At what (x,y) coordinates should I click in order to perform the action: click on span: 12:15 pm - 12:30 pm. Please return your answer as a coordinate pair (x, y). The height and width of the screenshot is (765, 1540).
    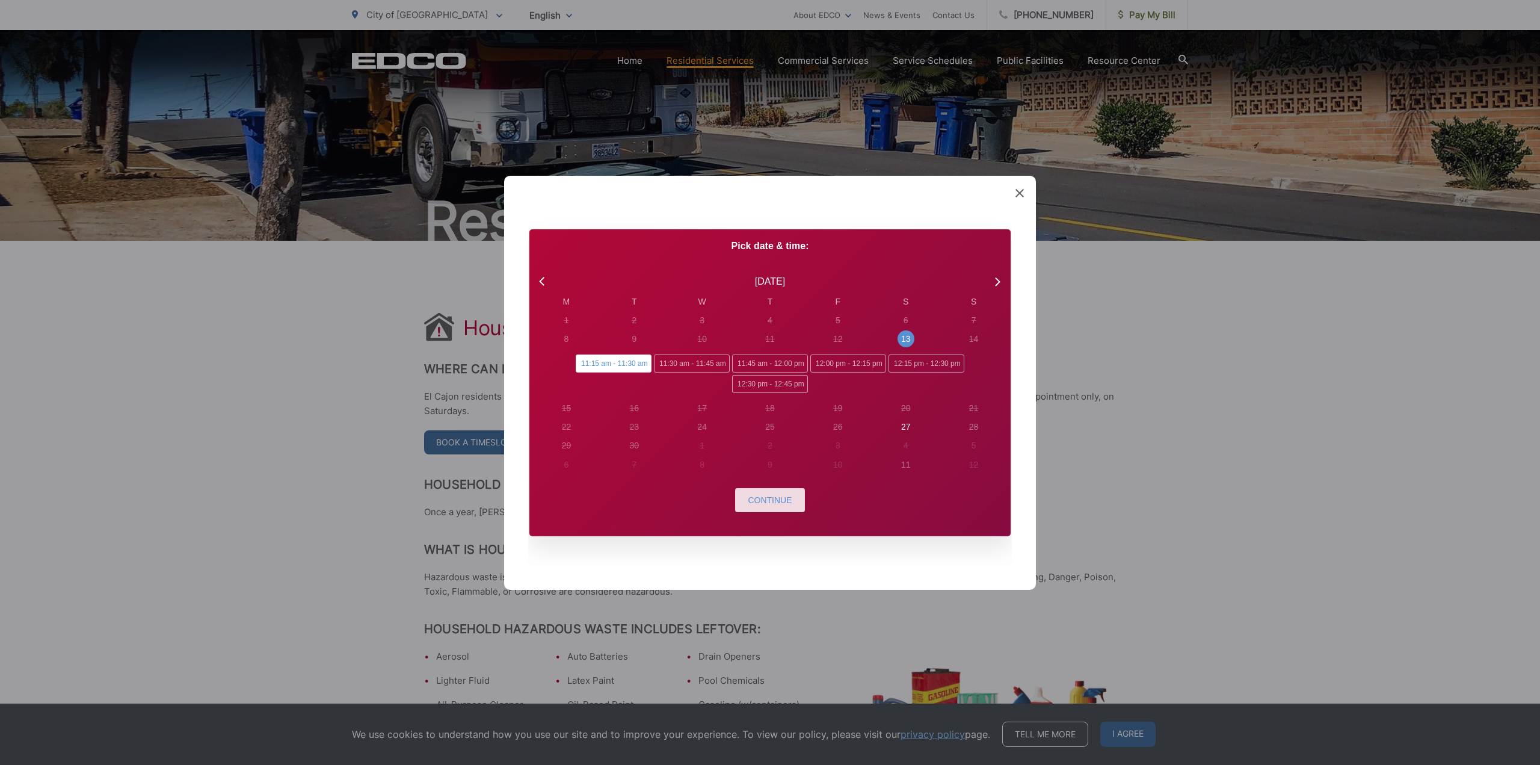
    Looking at the image, I should click on (926, 363).